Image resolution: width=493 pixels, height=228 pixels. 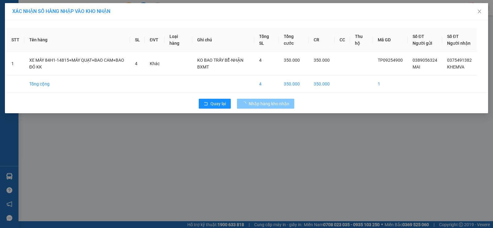 I want to click on span: rollback, so click(x=206, y=104).